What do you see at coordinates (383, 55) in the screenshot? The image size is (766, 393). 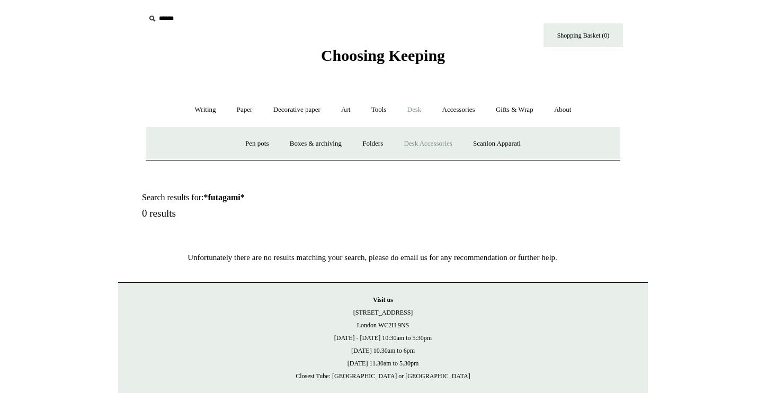 I see `span: Choosing Keeping` at bounding box center [383, 55].